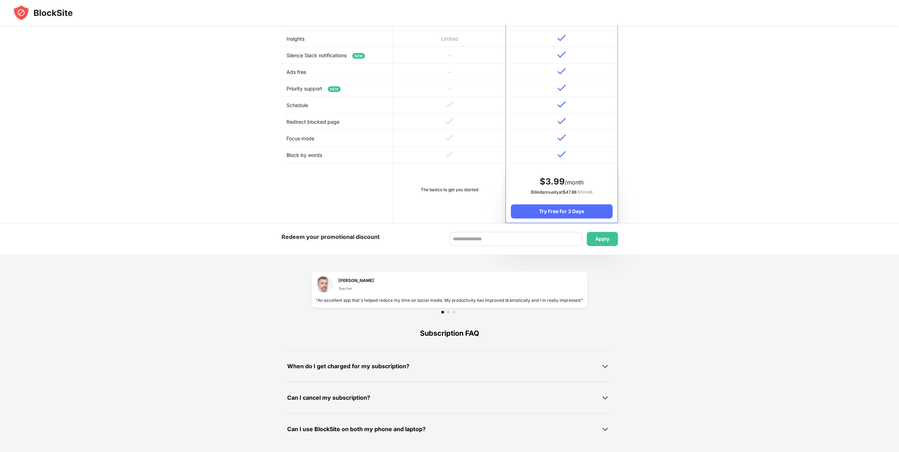  Describe the element at coordinates (337, 39) in the screenshot. I see `td: Insights` at that location.